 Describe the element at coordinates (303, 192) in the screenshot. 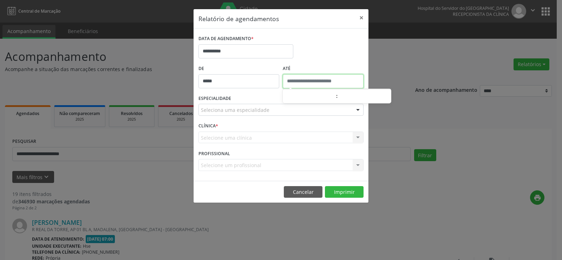

I see `button: Cancelar` at that location.